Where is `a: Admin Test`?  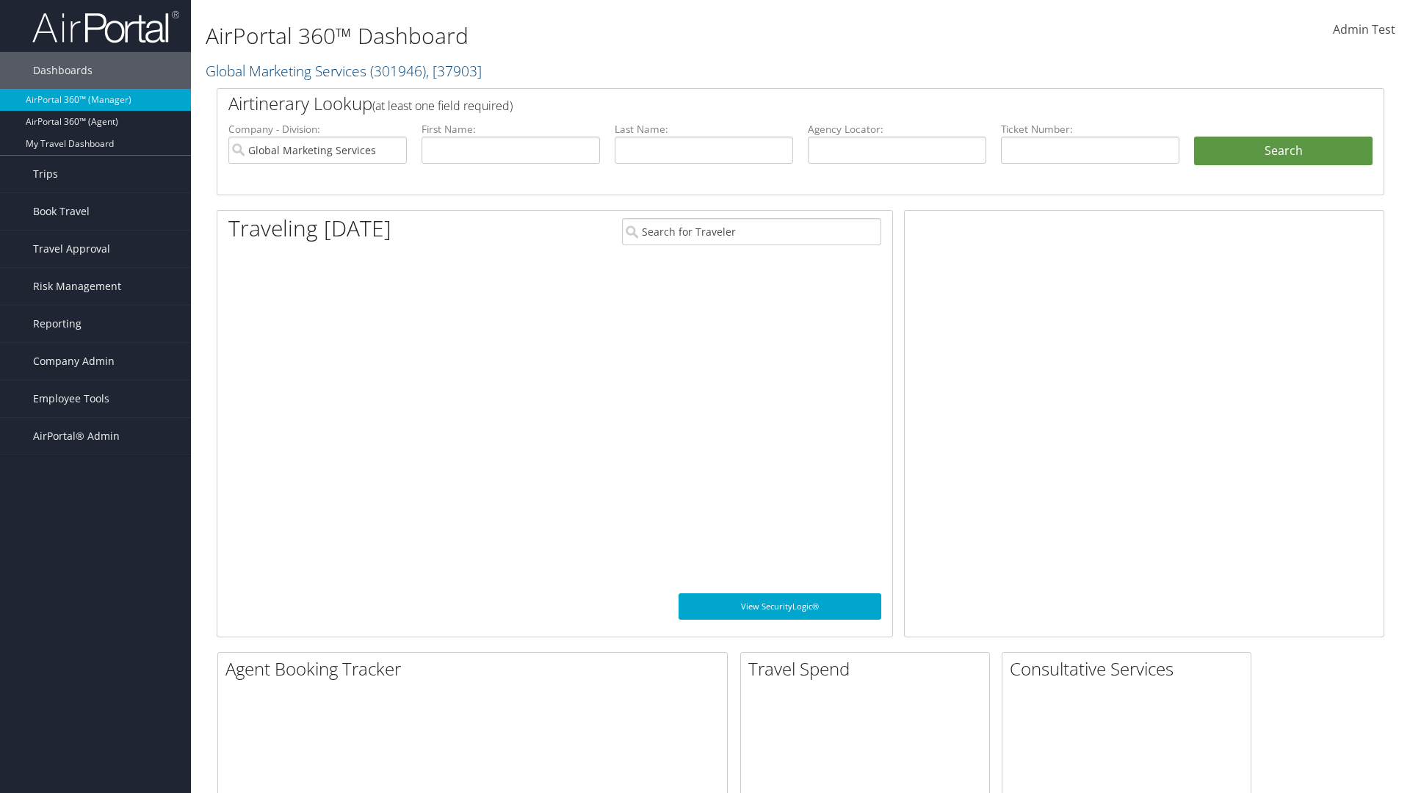
a: Admin Test is located at coordinates (1363, 30).